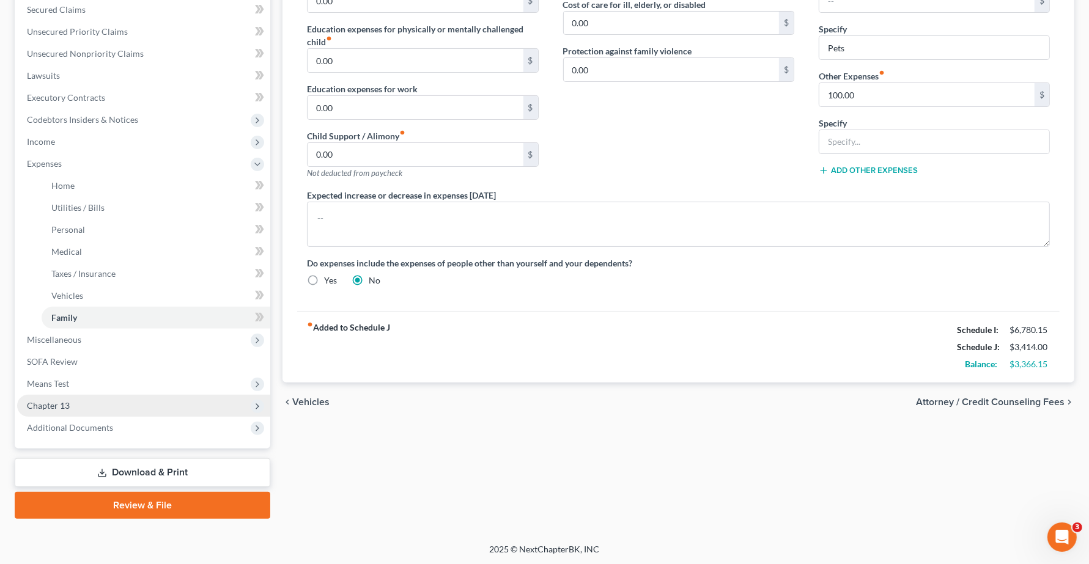  What do you see at coordinates (56, 9) in the screenshot?
I see `span: Secured Claims` at bounding box center [56, 9].